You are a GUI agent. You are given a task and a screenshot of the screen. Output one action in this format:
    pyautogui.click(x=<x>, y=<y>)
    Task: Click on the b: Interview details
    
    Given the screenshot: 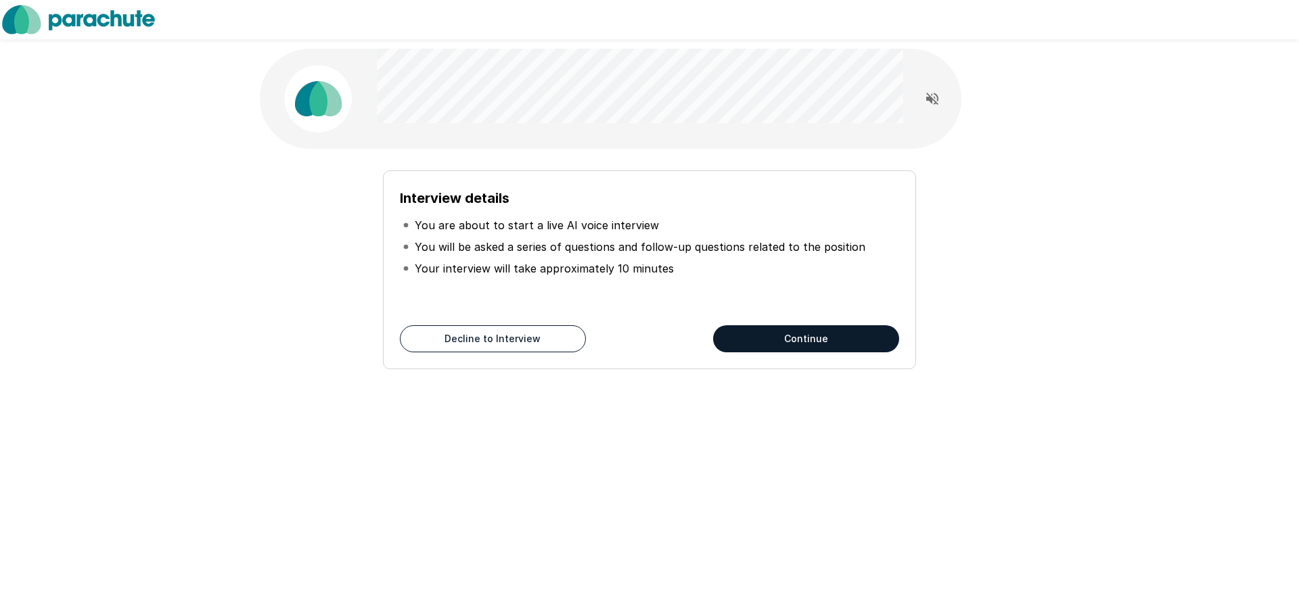 What is the action you would take?
    pyautogui.click(x=455, y=198)
    